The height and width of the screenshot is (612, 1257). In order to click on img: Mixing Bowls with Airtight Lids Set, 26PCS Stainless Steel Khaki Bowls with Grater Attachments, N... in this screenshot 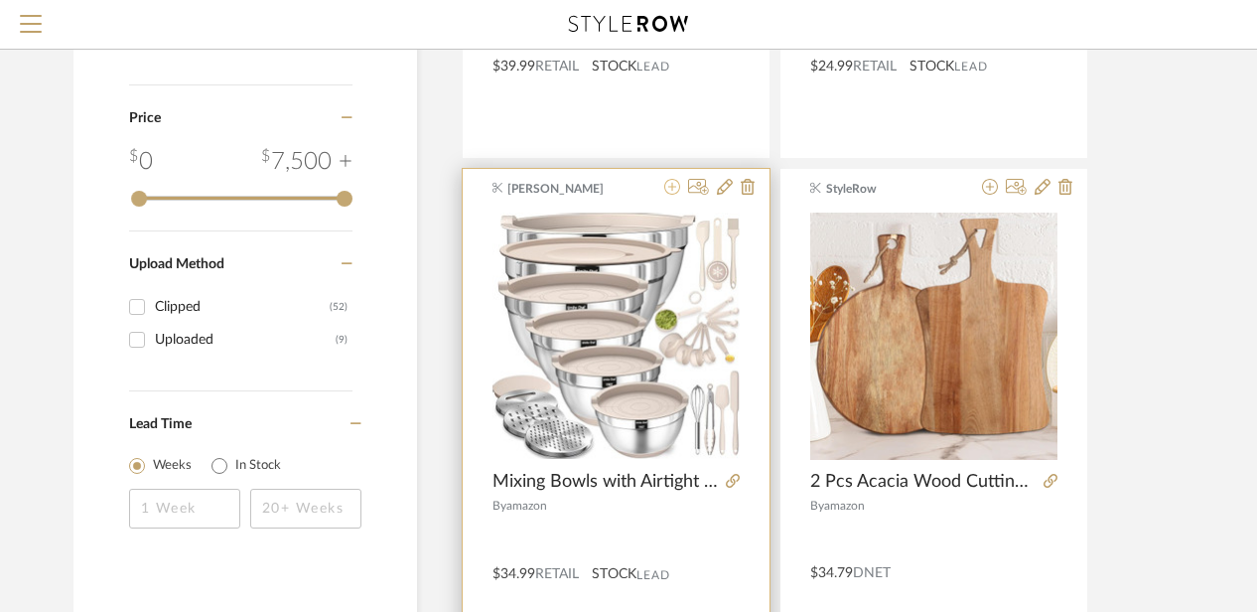, I will do `click(616, 336)`.